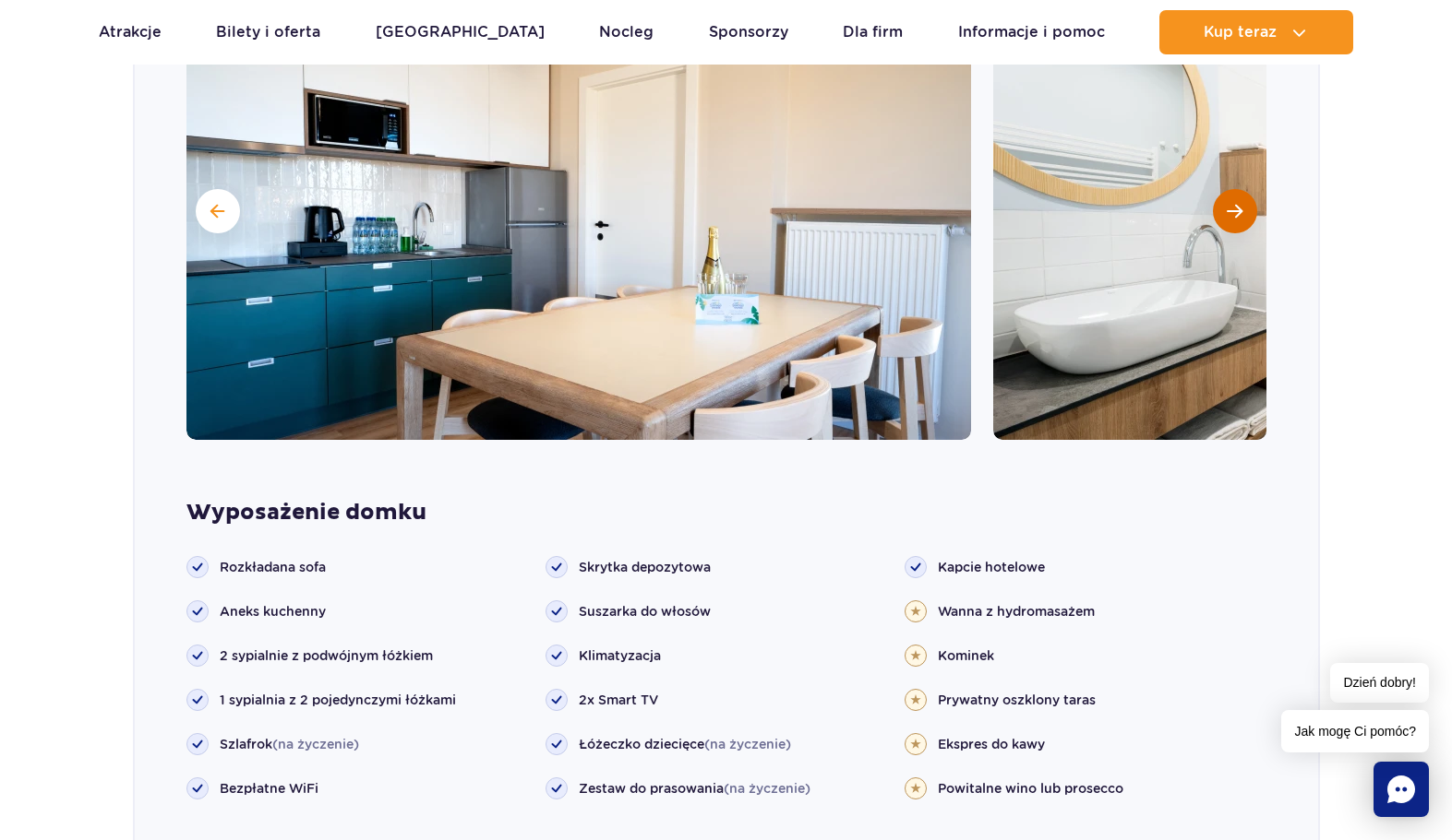  What do you see at coordinates (1400, 789) in the screenshot?
I see `div: Chat` at bounding box center [1400, 789].